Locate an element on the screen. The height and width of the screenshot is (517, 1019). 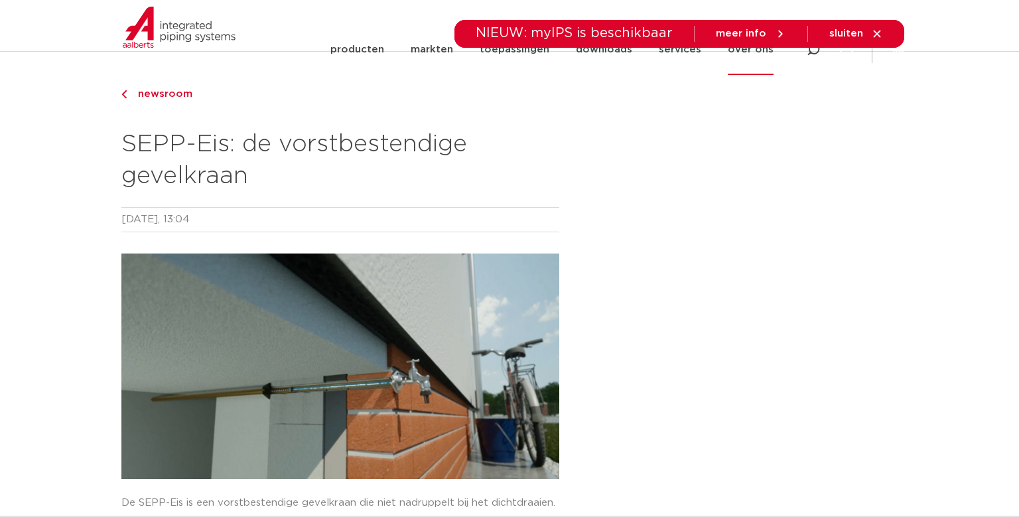
a: meer info is located at coordinates (751, 34).